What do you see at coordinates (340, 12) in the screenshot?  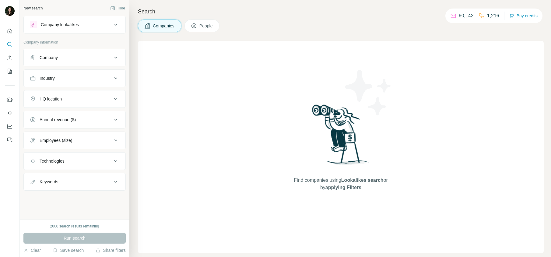 I see `h4: Search` at bounding box center [340, 12].